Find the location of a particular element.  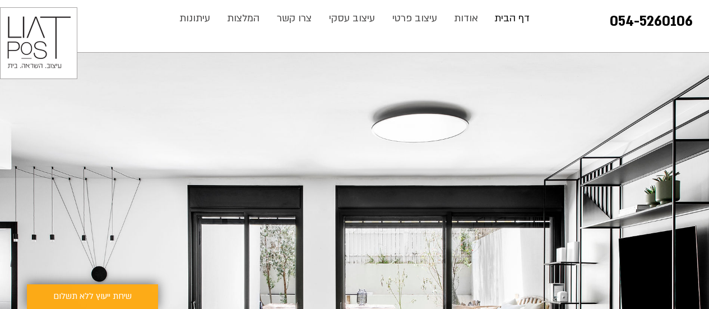

p: צרו קשר is located at coordinates (294, 19).